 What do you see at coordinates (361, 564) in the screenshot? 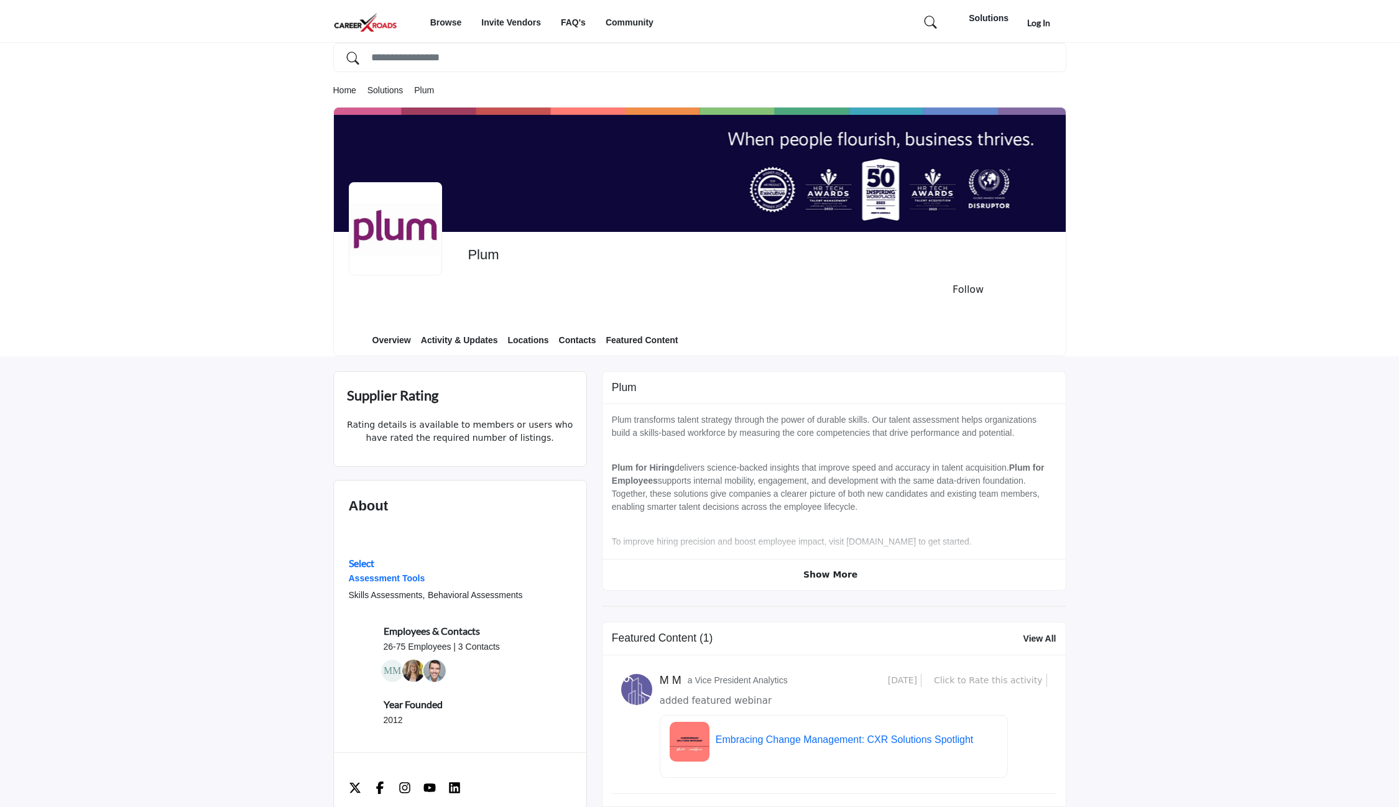
I see `a: Select` at bounding box center [361, 564].